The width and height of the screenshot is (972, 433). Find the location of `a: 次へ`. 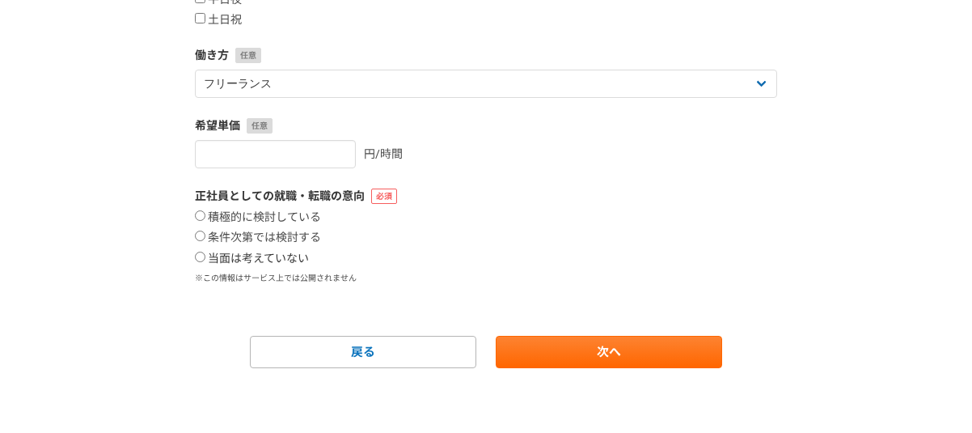

a: 次へ is located at coordinates (609, 352).